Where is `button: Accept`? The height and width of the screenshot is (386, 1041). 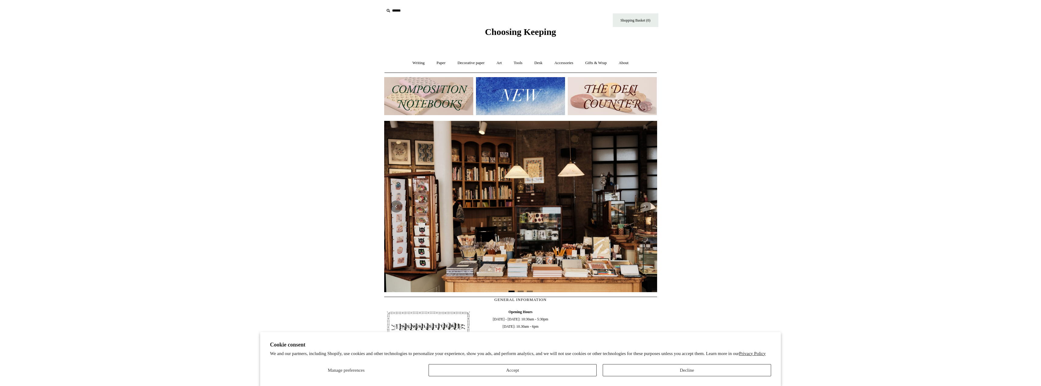
button: Accept is located at coordinates (513, 370).